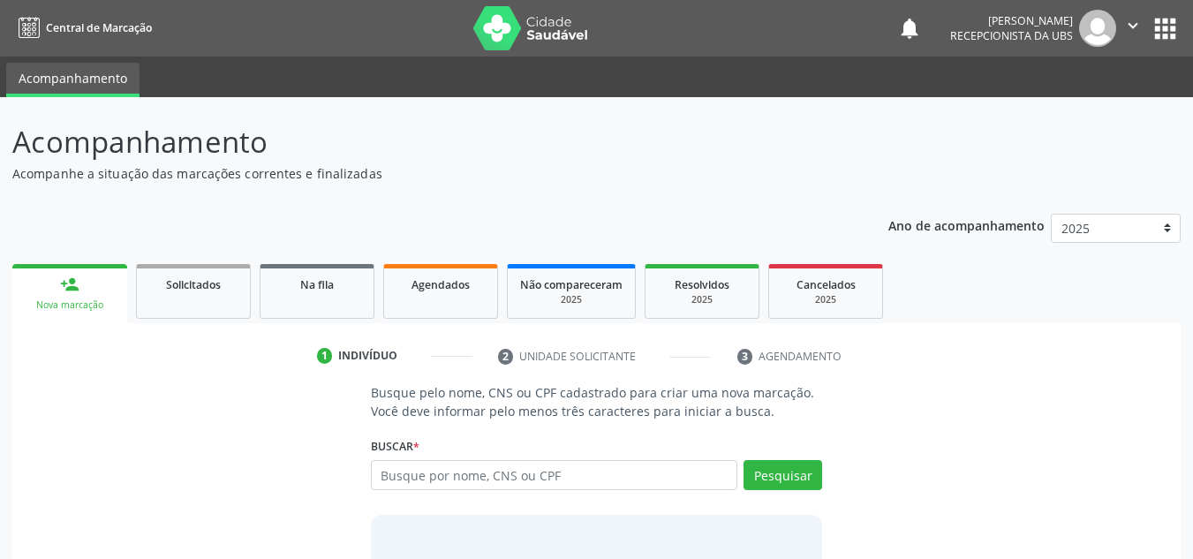 This screenshot has width=1193, height=559. What do you see at coordinates (193, 284) in the screenshot?
I see `span: Solicitados` at bounding box center [193, 284].